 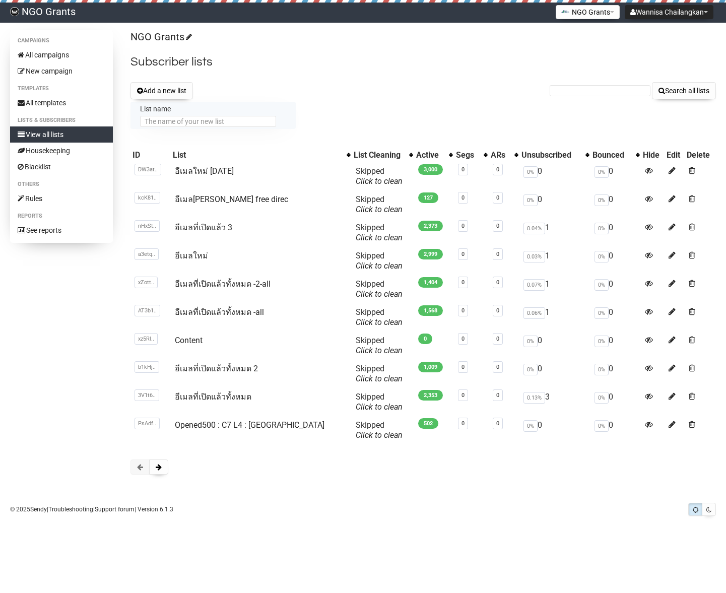 I want to click on span: b1kHj.., so click(x=147, y=367).